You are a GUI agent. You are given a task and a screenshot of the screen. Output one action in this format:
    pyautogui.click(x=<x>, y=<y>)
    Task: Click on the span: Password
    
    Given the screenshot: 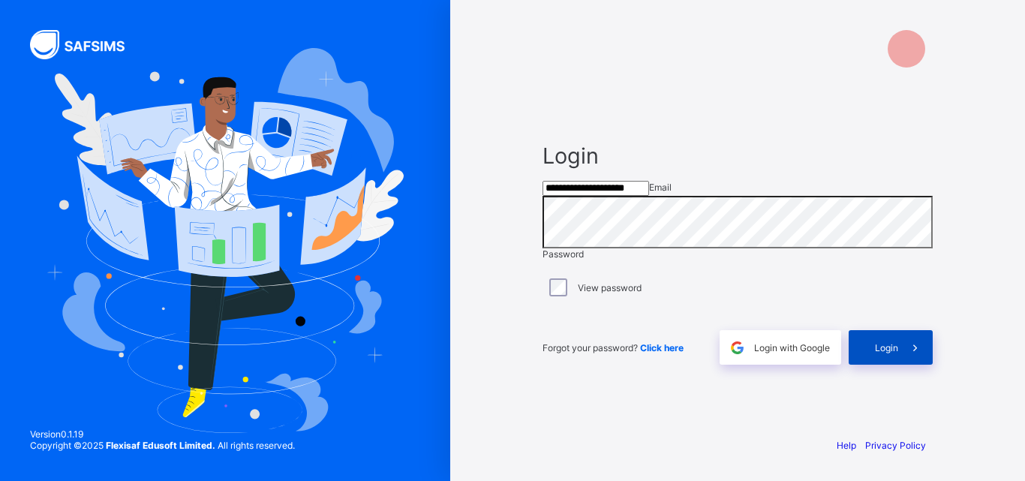 What is the action you would take?
    pyautogui.click(x=563, y=254)
    